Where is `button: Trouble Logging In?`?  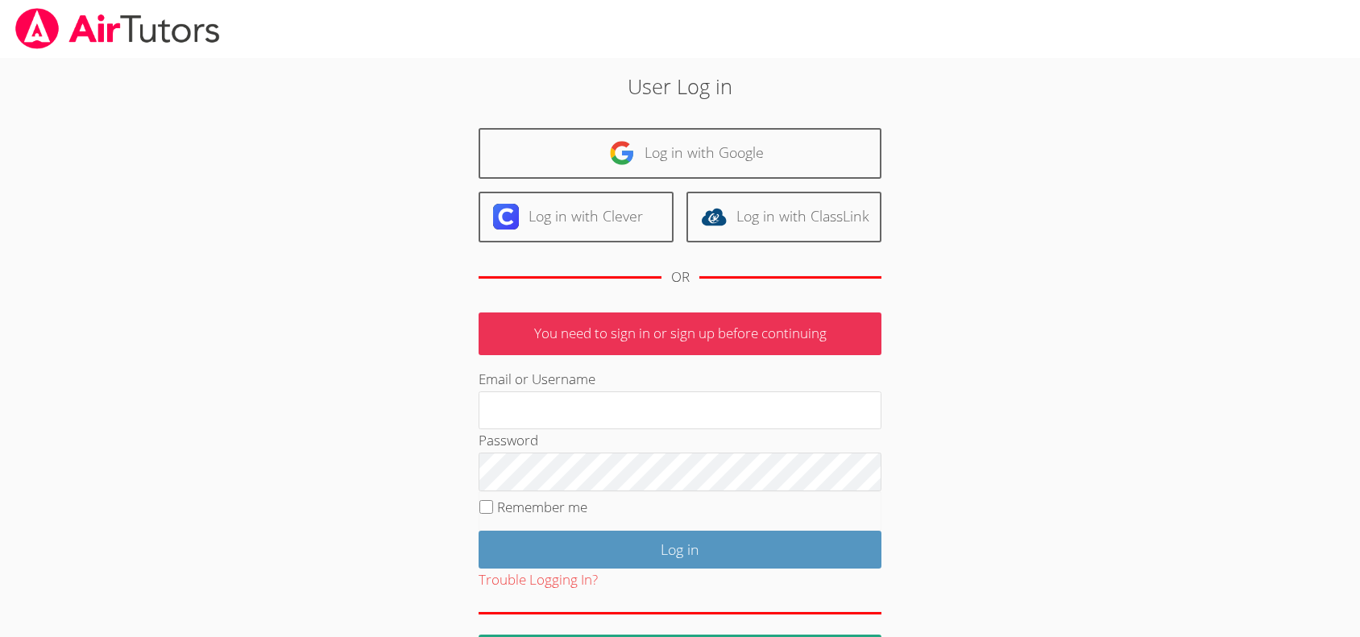
button: Trouble Logging In? is located at coordinates (538, 580).